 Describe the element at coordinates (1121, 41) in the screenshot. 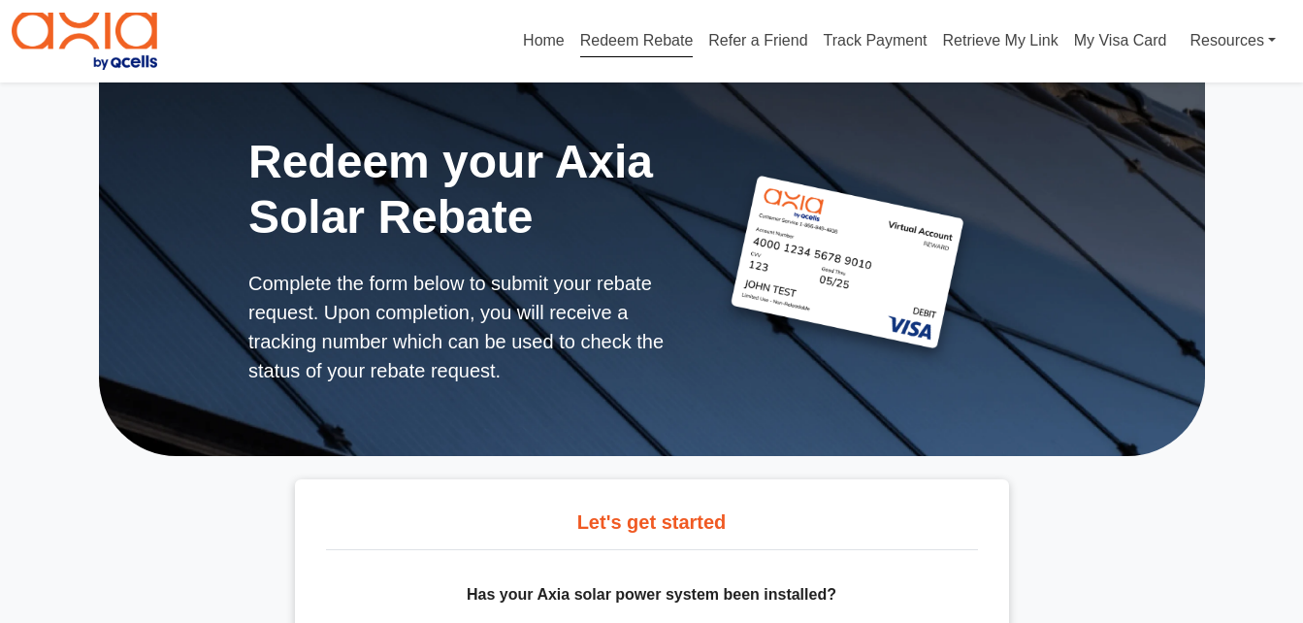

I see `a: My Visa Card` at that location.